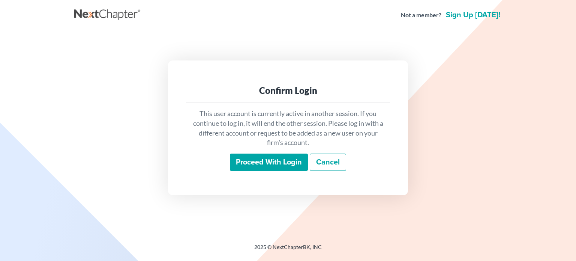  Describe the element at coordinates (421, 15) in the screenshot. I see `strong: Not a member?` at that location.